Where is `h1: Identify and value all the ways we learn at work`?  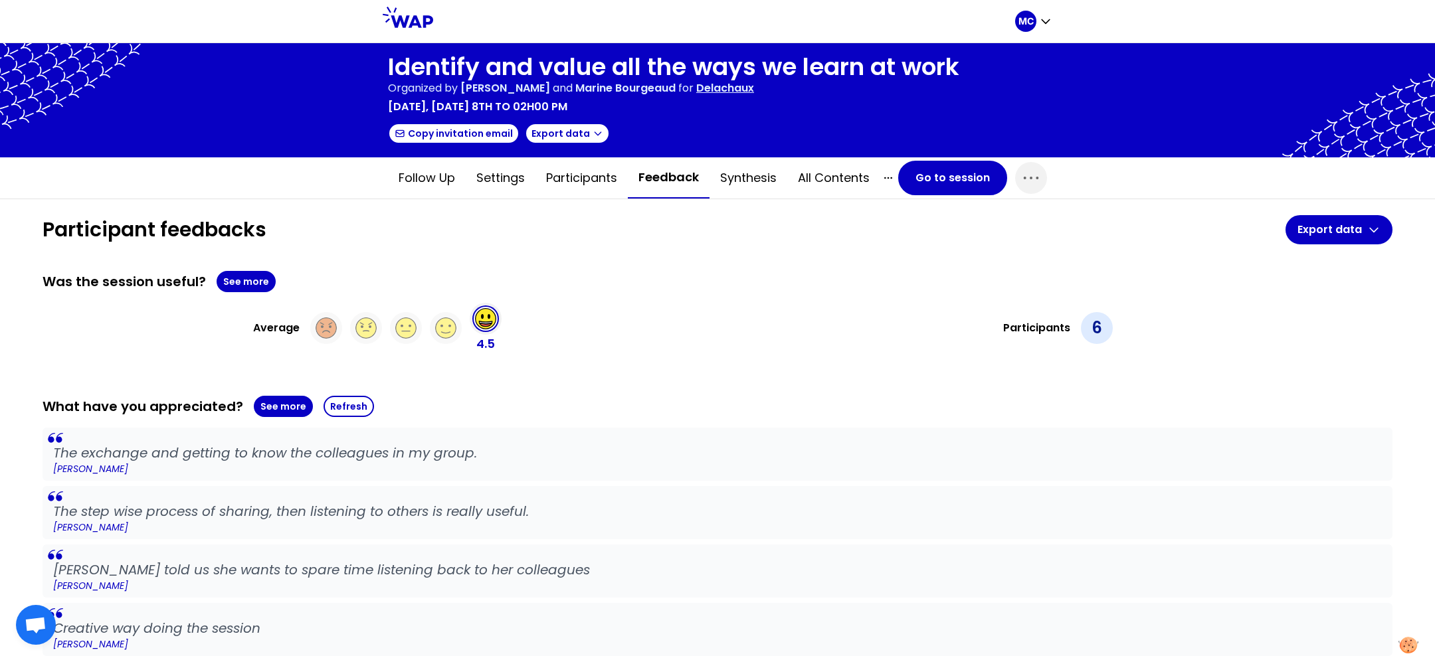
h1: Identify and value all the ways we learn at work is located at coordinates (674, 67).